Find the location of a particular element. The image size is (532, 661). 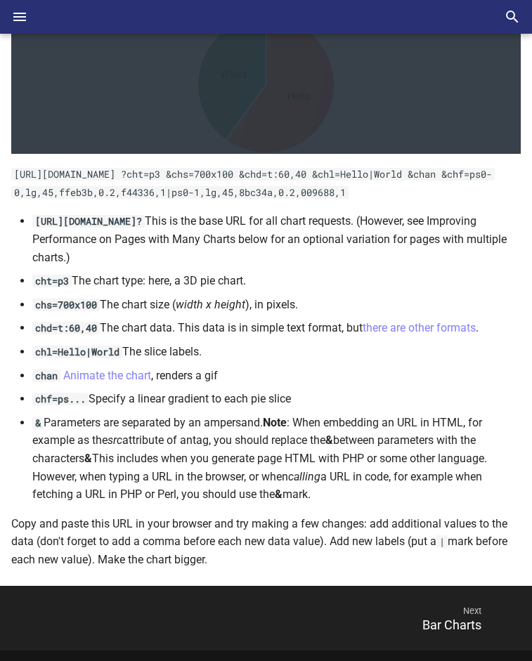

em: calling is located at coordinates (304, 476).